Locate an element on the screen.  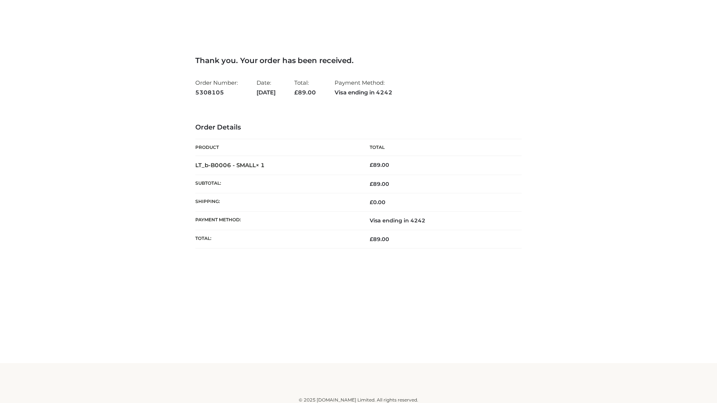
th: Payment method: is located at coordinates (277, 221).